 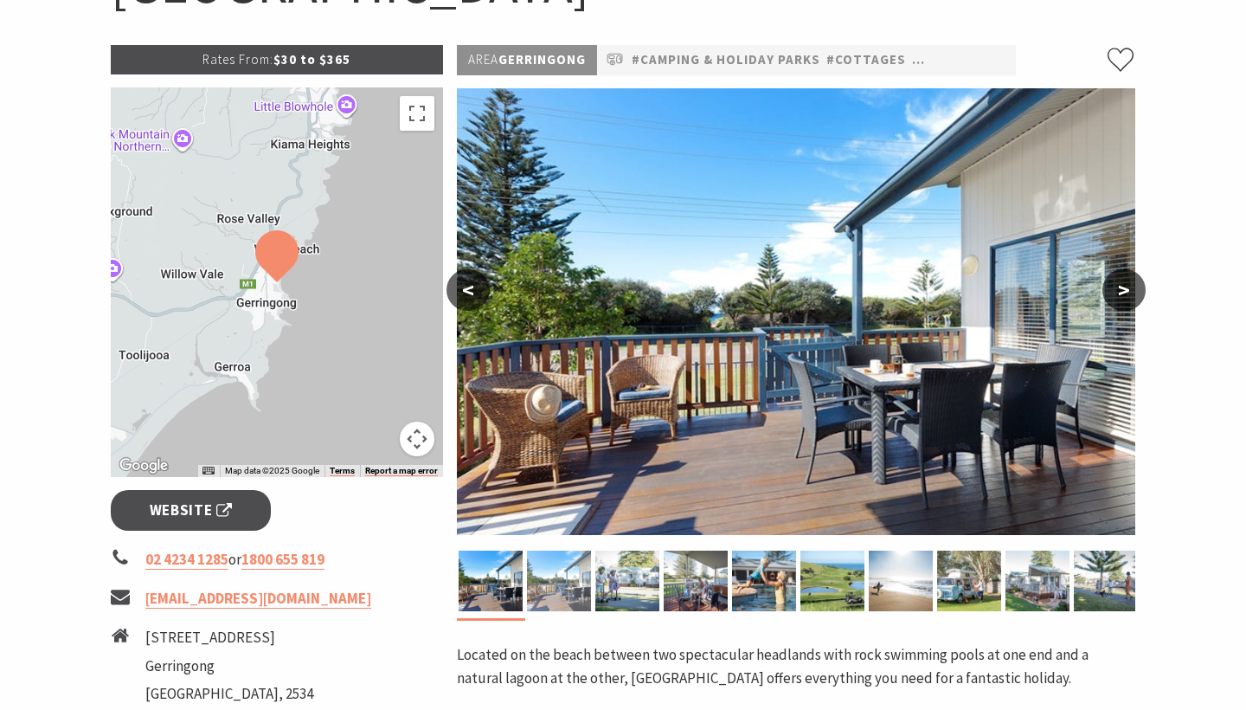 What do you see at coordinates (796, 666) in the screenshot?
I see `p: Located on the beach between two spectacular headlands with rock swimming pools at one end and a ...` at bounding box center [796, 666].